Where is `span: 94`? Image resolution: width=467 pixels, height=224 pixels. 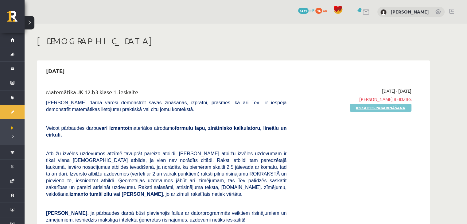
span: 94 is located at coordinates (319, 11).